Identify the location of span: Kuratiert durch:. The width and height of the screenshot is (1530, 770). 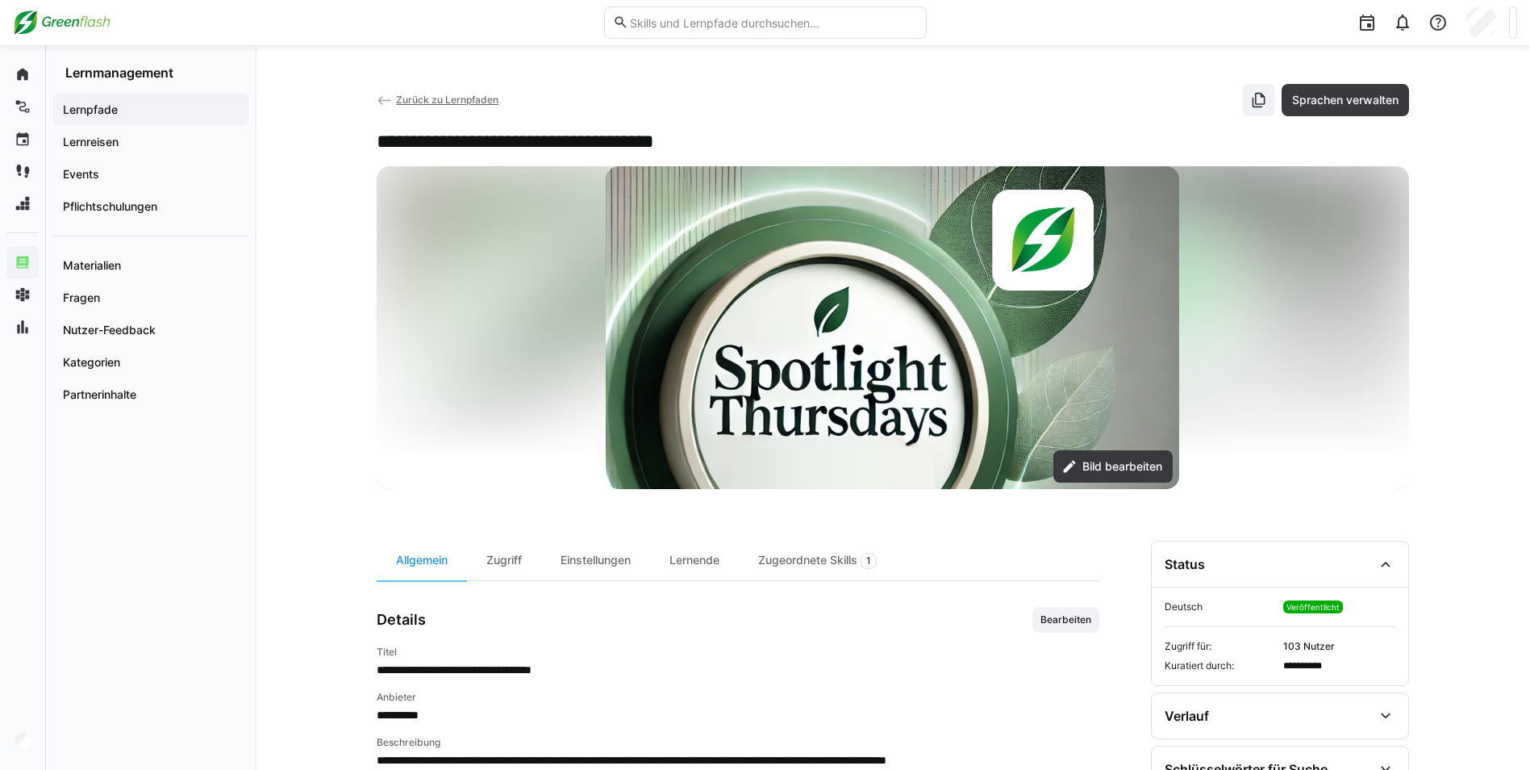
(1220, 665).